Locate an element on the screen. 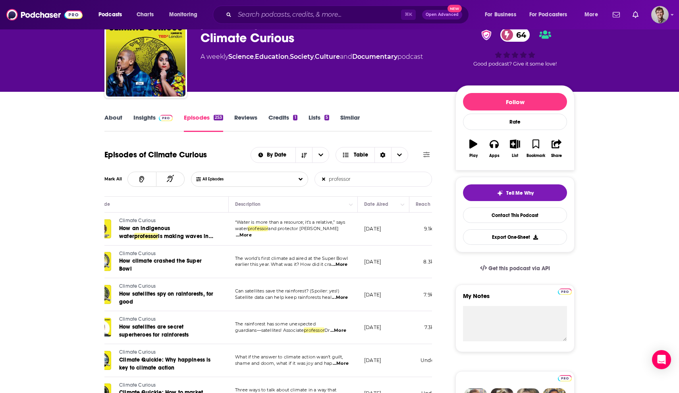 This screenshot has height=393, width=679. a: Reviews is located at coordinates (246, 123).